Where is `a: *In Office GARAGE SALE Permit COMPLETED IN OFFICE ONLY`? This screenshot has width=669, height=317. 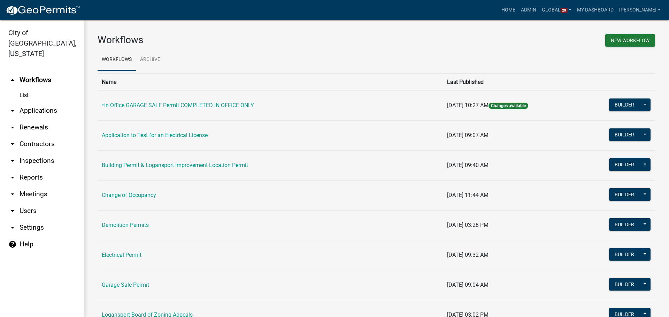
a: *In Office GARAGE SALE Permit COMPLETED IN OFFICE ONLY is located at coordinates (178, 105).